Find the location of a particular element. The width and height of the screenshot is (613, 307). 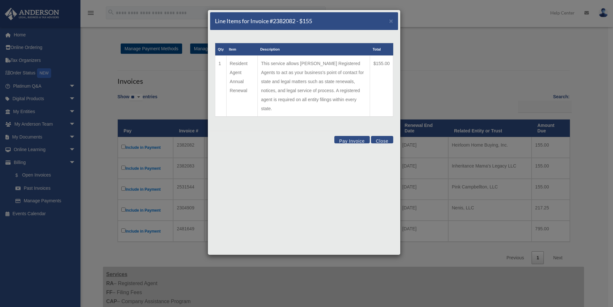

td: 1 is located at coordinates (221, 86).